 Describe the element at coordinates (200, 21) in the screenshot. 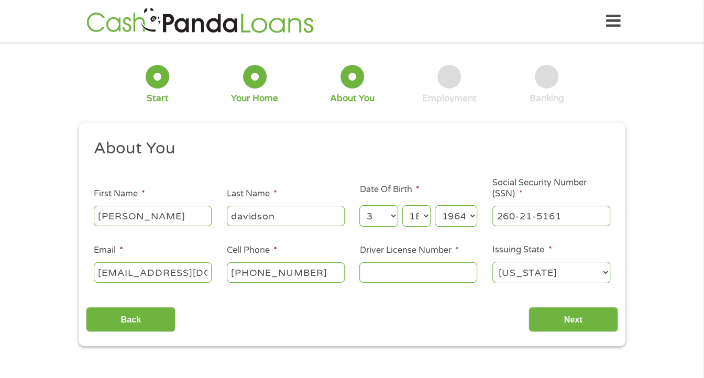

I see `img: GetLoanNow Logo` at that location.